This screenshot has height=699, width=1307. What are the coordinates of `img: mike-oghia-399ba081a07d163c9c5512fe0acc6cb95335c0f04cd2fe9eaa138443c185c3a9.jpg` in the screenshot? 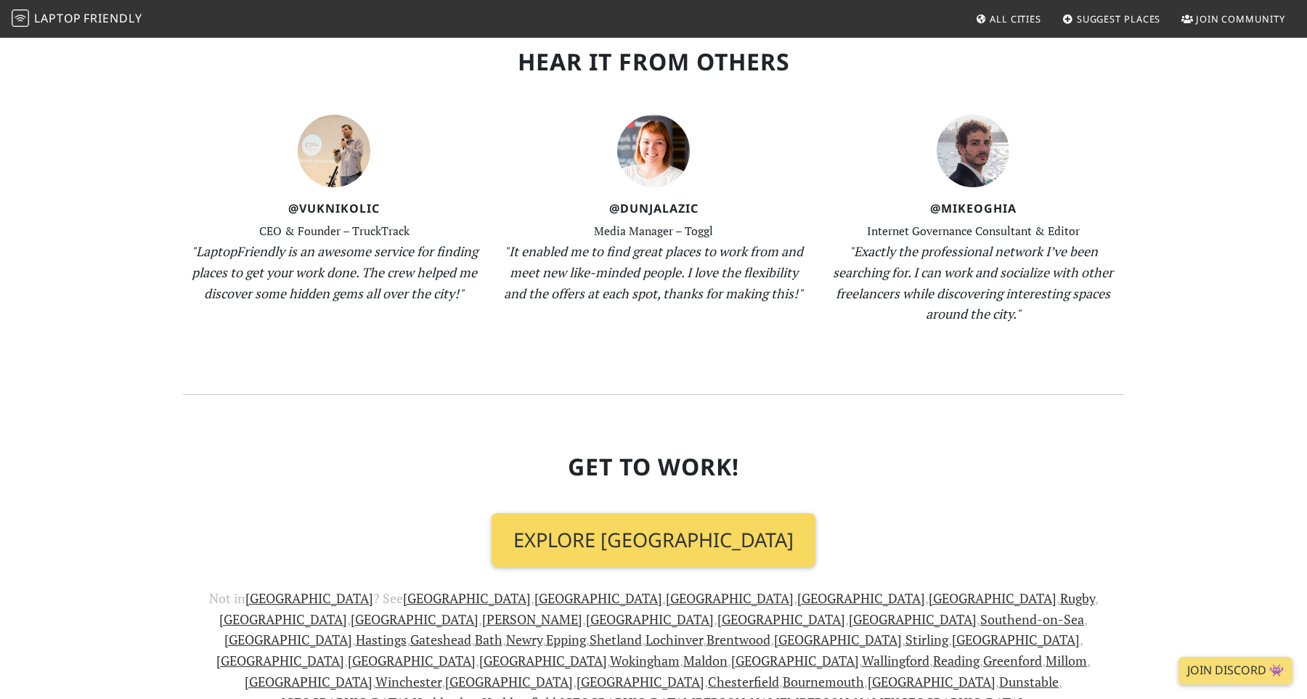 It's located at (973, 151).